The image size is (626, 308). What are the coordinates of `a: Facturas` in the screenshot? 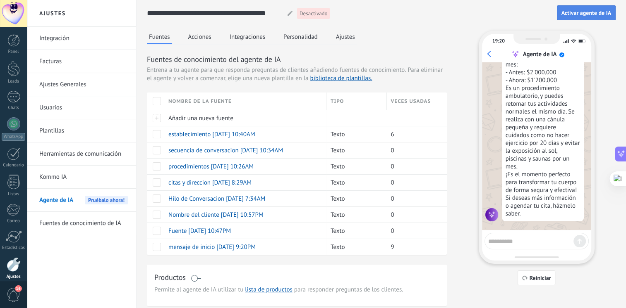 It's located at (84, 62).